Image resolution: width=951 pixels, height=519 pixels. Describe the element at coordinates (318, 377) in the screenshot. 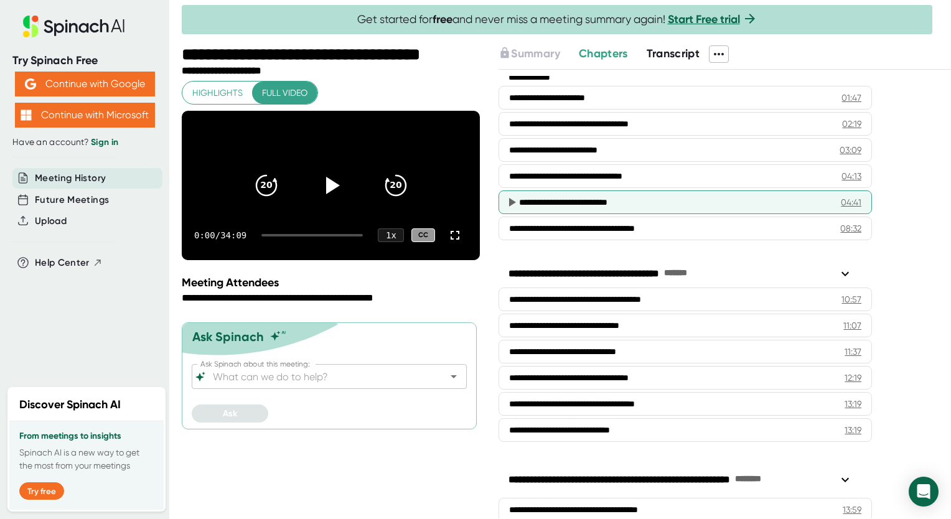

I see `input: What can we do to help?` at that location.